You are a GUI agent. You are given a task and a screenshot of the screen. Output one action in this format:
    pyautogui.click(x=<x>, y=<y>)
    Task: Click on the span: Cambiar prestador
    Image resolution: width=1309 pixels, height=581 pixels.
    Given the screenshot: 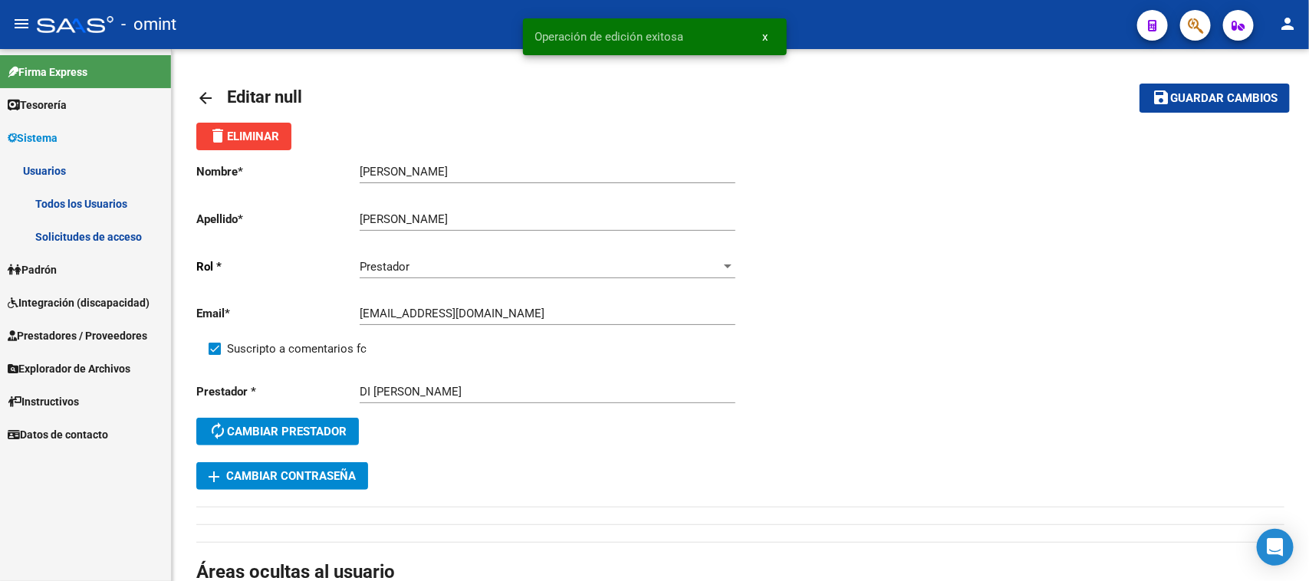 What is the action you would take?
    pyautogui.click(x=278, y=432)
    